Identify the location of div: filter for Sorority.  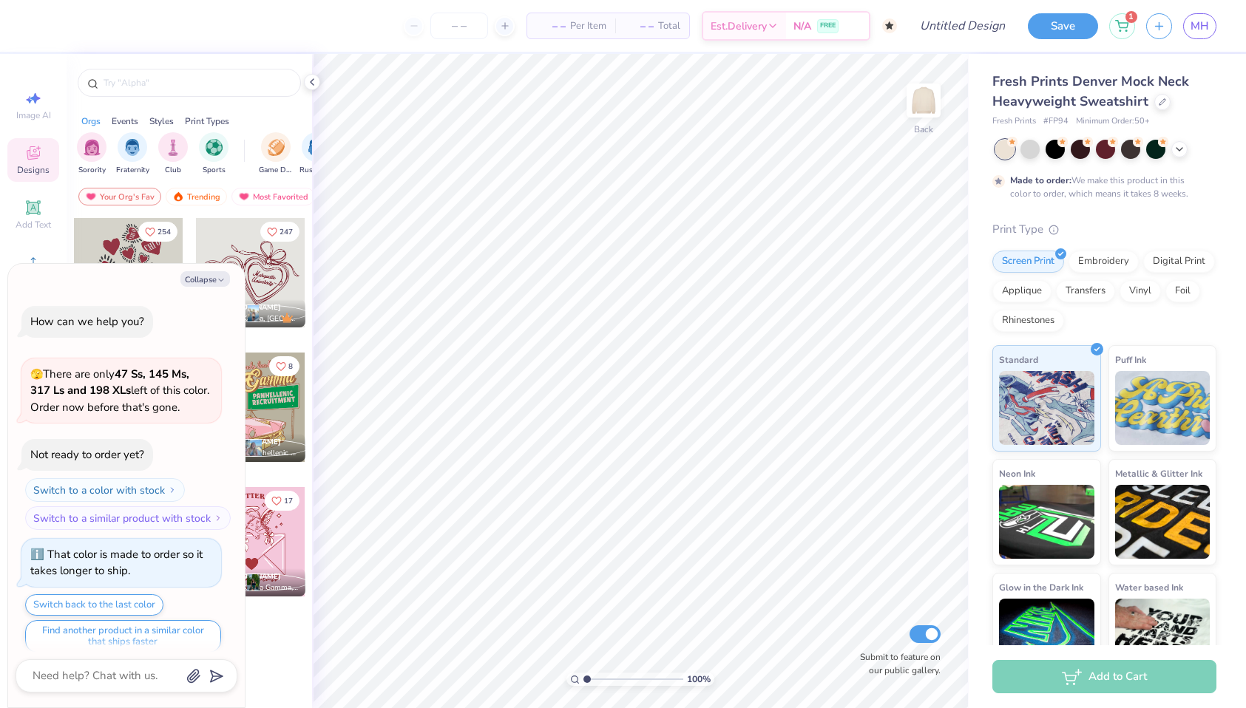
(92, 154).